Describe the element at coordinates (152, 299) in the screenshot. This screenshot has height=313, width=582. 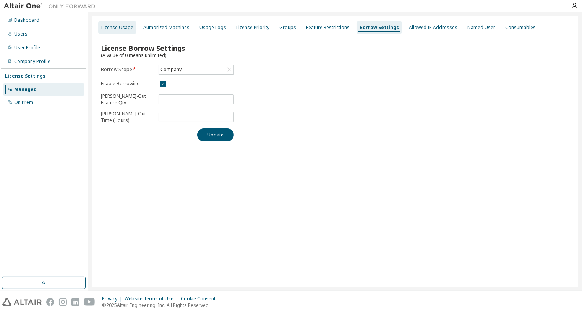
I see `div: Website Terms of Use` at that location.